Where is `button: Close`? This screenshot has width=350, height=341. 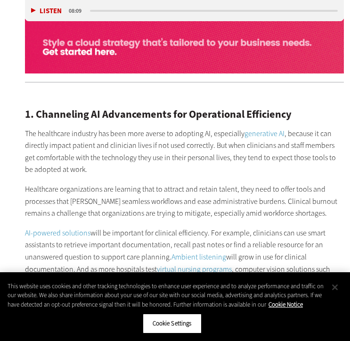 button: Close is located at coordinates (335, 288).